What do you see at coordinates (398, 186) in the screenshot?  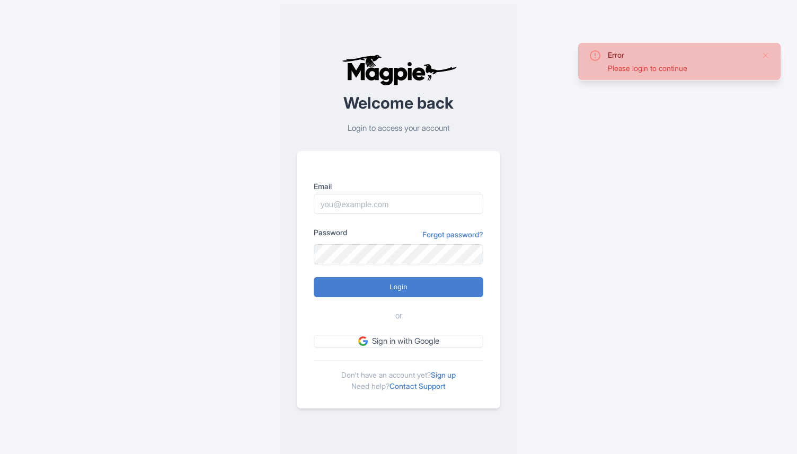 I see `label: Email` at bounding box center [398, 186].